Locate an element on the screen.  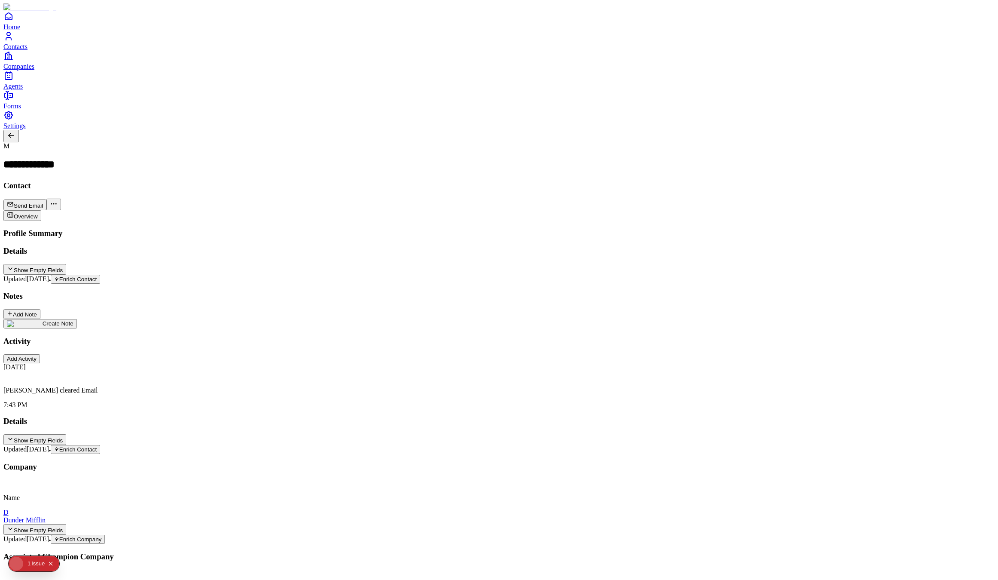
h3: Notes is located at coordinates (499, 296).